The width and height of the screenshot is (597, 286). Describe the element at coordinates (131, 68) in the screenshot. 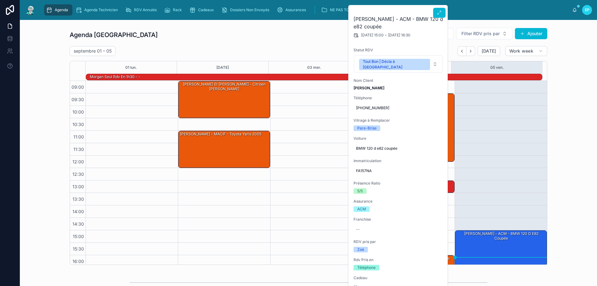

I see `div: 01 lun.` at that location.